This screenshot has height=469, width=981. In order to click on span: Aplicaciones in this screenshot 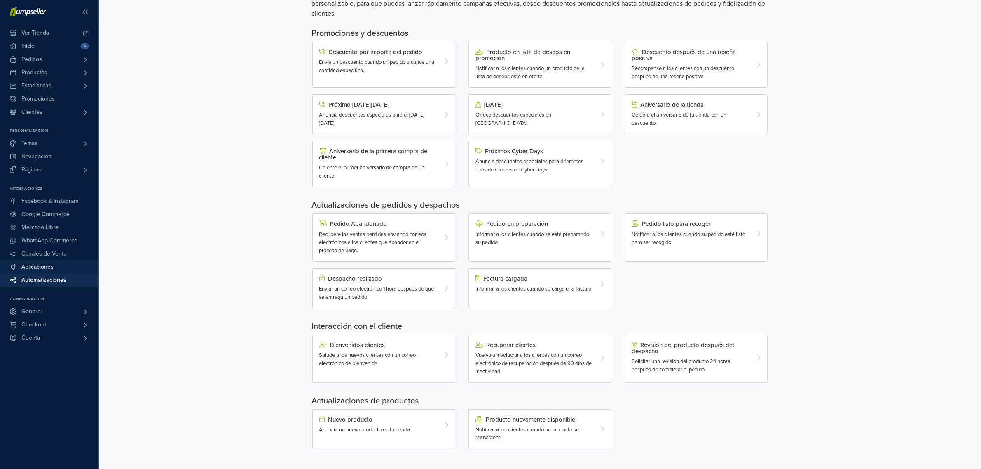, I will do `click(37, 267)`.